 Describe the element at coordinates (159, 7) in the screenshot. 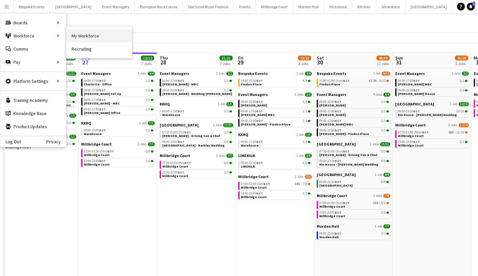

I see `button: Plumpton Race Course` at that location.